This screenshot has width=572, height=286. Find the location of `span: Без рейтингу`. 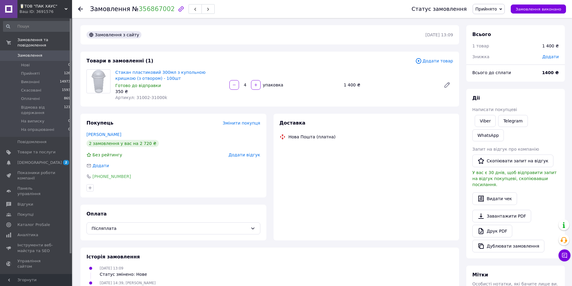

span: Без рейтингу is located at coordinates (107, 155).